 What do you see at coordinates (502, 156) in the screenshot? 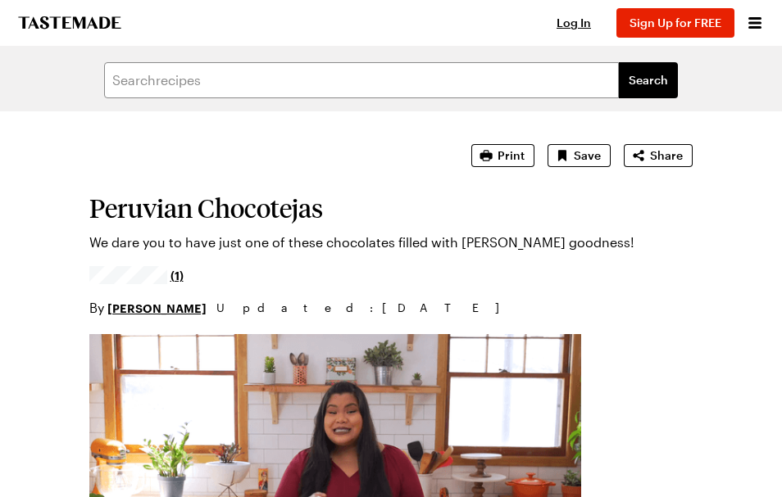
I see `button: Print` at bounding box center [502, 156].